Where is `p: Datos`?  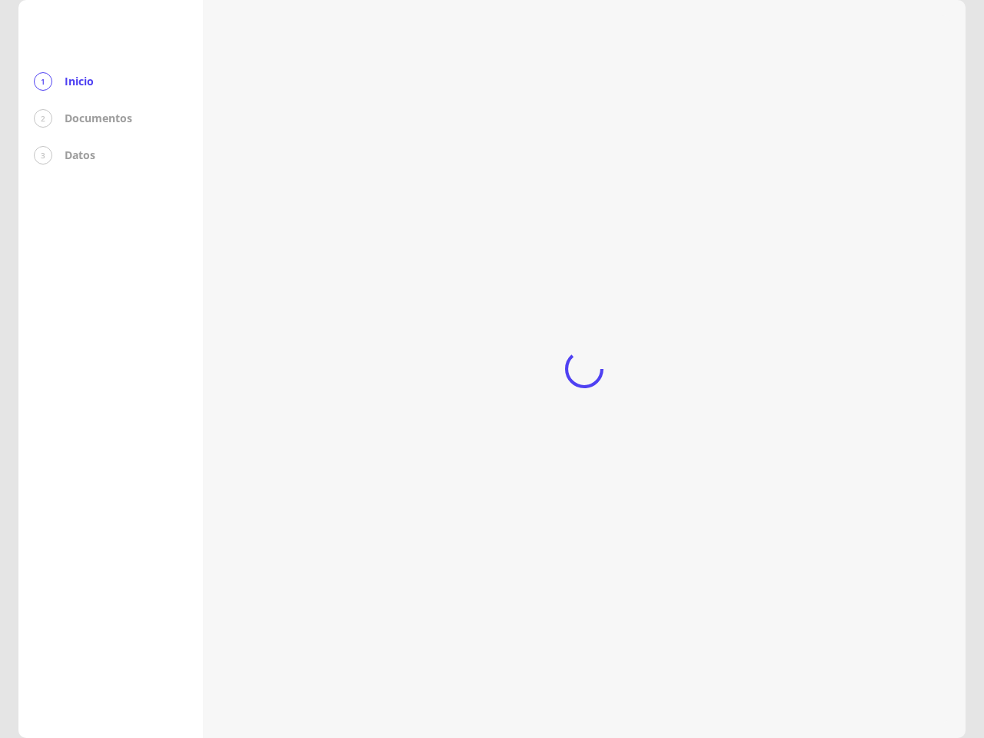
p: Datos is located at coordinates (80, 155).